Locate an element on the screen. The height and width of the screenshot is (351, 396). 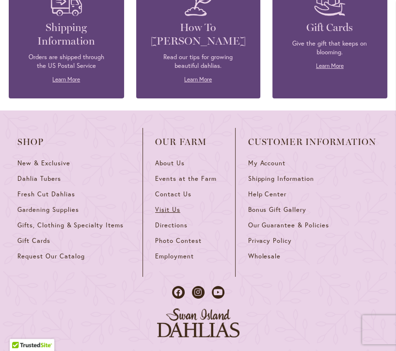
span: Customer Information is located at coordinates (312, 142).